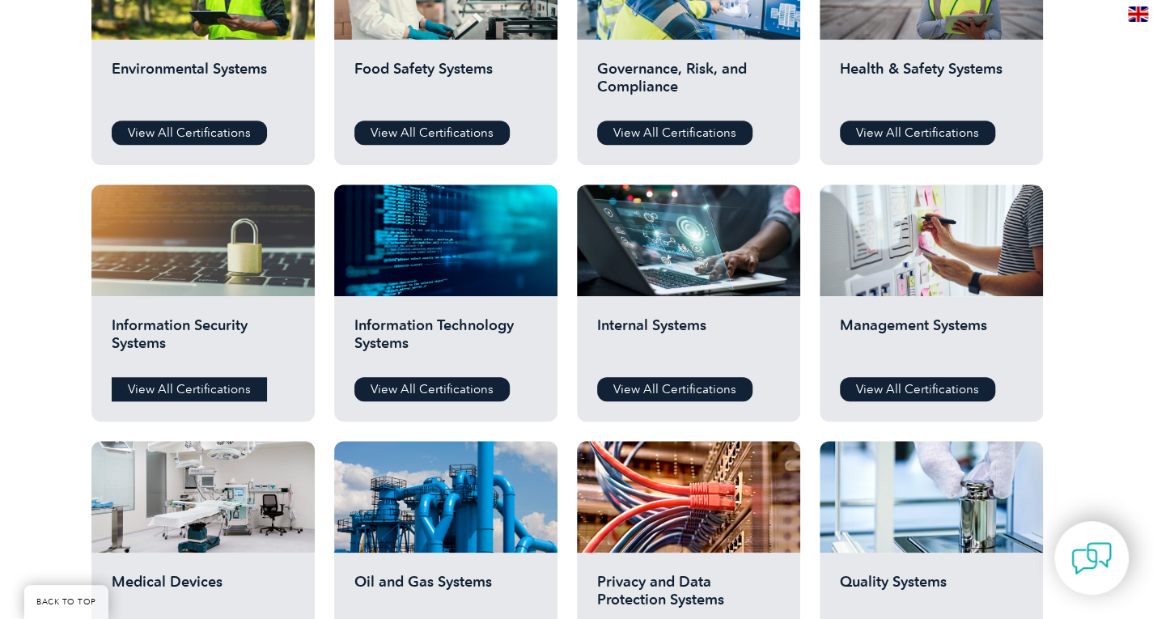 The height and width of the screenshot is (619, 1153). What do you see at coordinates (446, 84) in the screenshot?
I see `h2: Food Safety Systems` at bounding box center [446, 84].